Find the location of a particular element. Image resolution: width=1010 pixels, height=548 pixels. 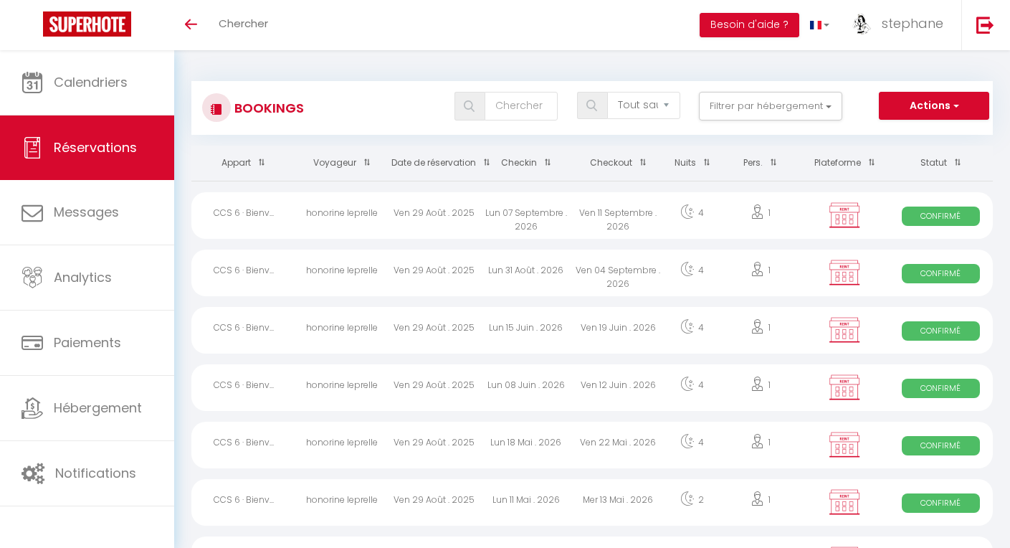

h3: Bookings is located at coordinates (267, 108).